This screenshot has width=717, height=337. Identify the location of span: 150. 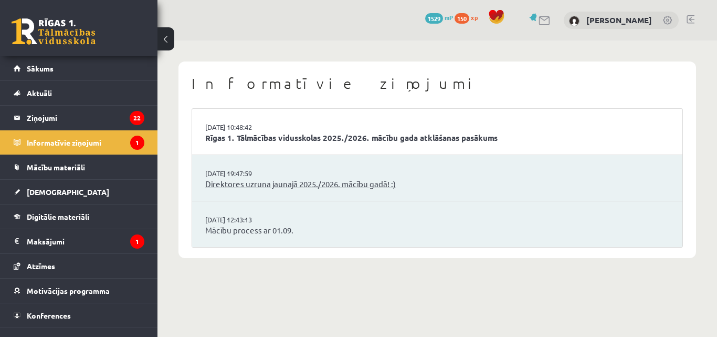
(462, 18).